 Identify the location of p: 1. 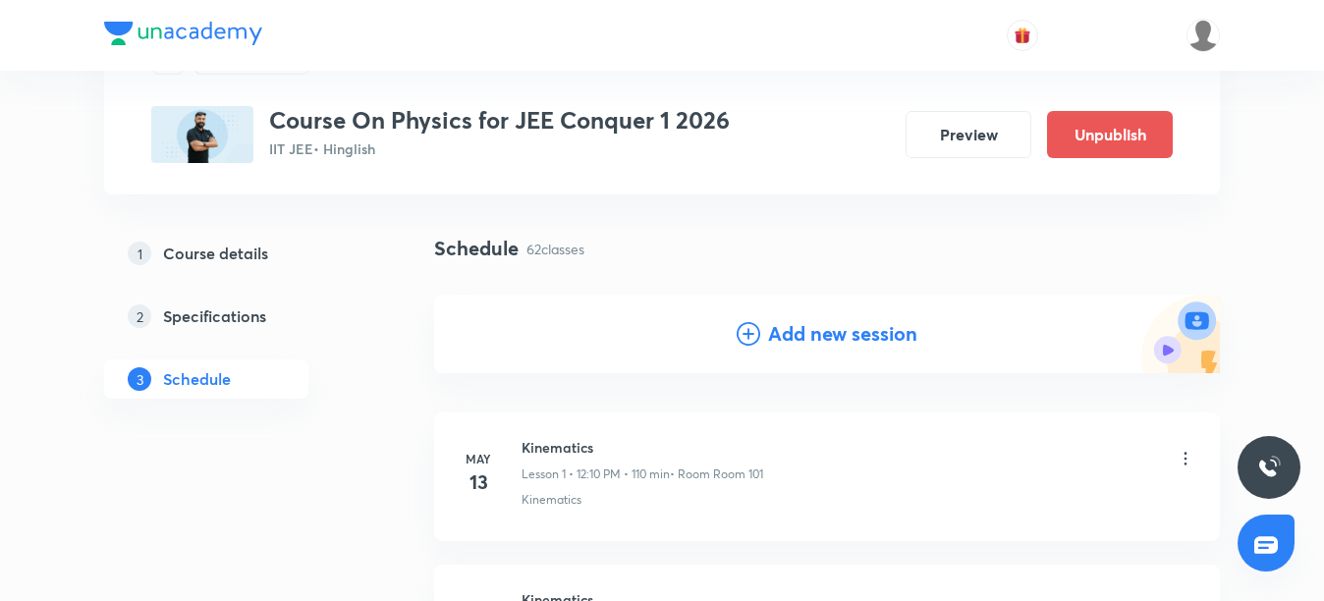
(139, 253).